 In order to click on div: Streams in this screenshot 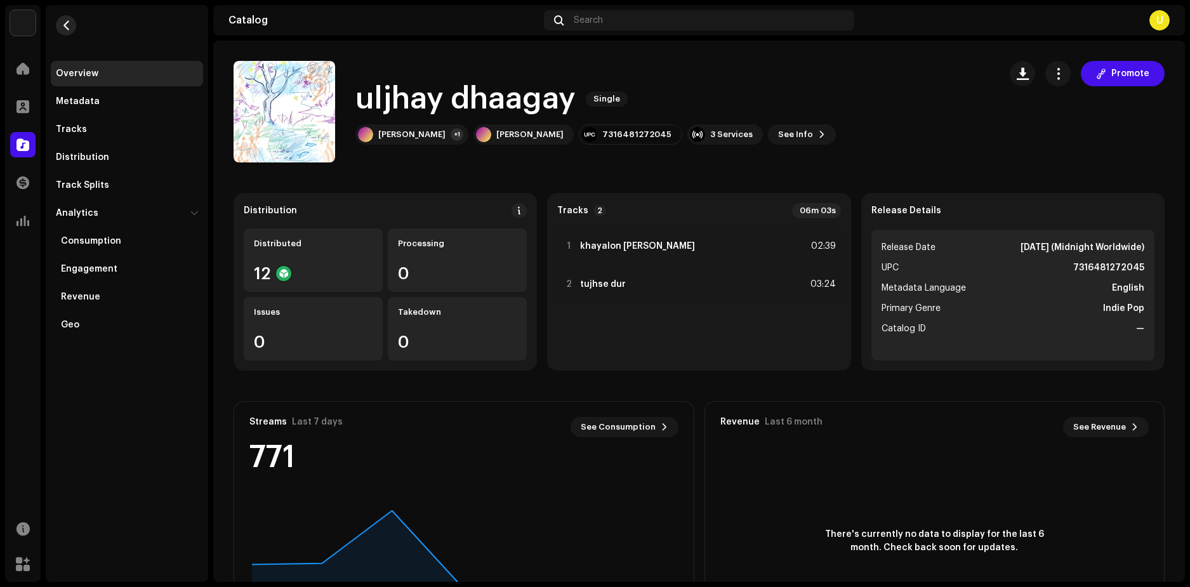, I will do `click(268, 422)`.